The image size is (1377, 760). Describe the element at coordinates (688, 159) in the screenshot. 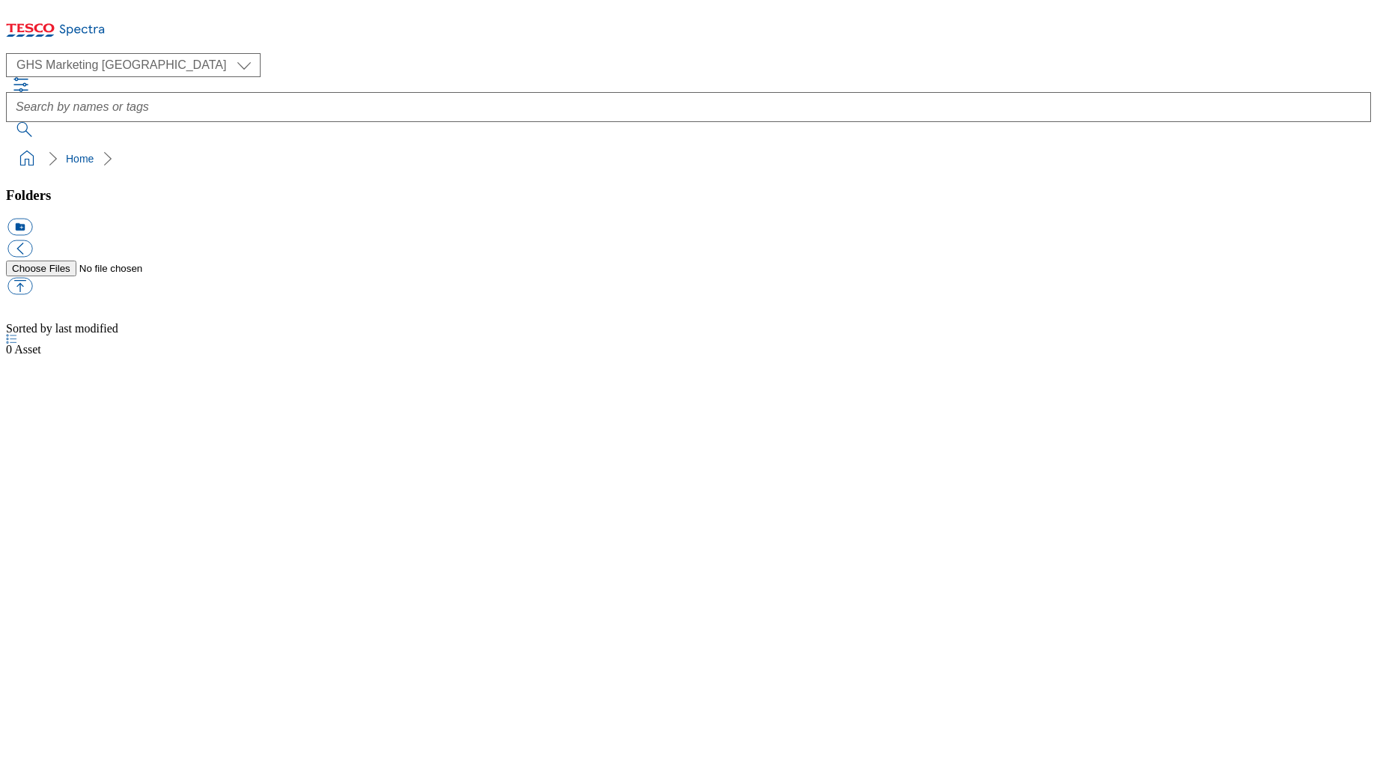

I see `nav: breadcrumb` at that location.